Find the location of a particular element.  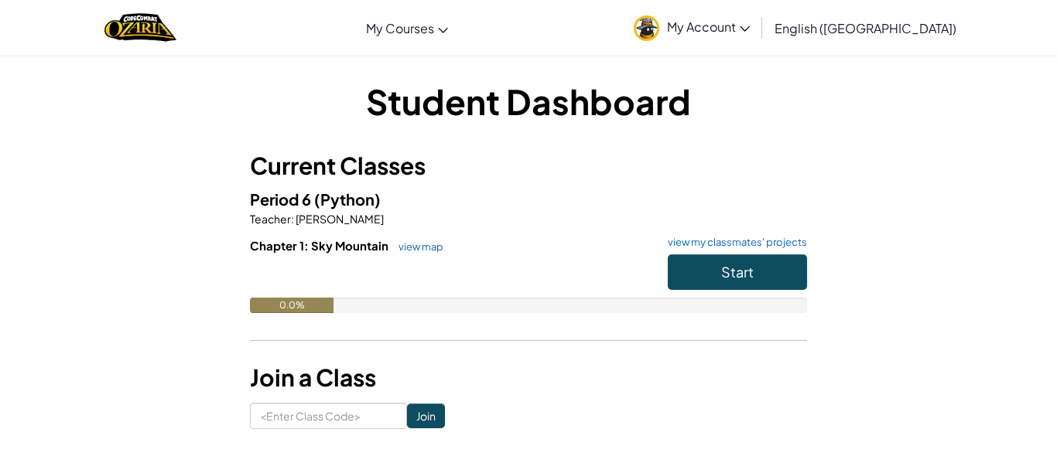

a: view my classmates' projects is located at coordinates (733, 242).